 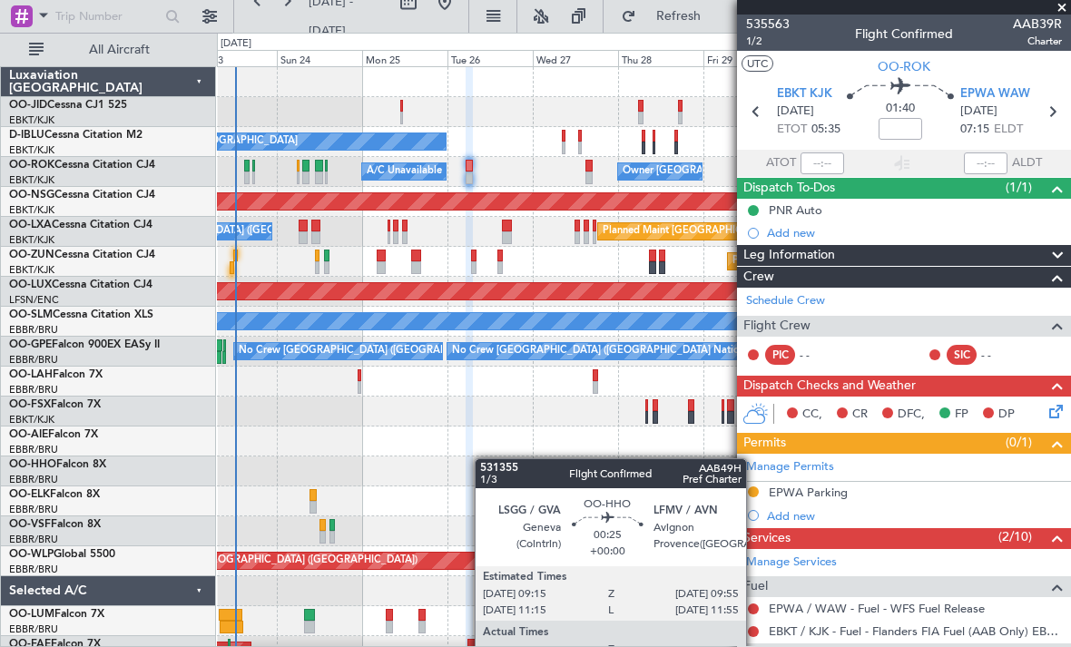 What do you see at coordinates (54, 435) in the screenshot?
I see `a: OO-AIEFalcon 7X` at bounding box center [54, 435].